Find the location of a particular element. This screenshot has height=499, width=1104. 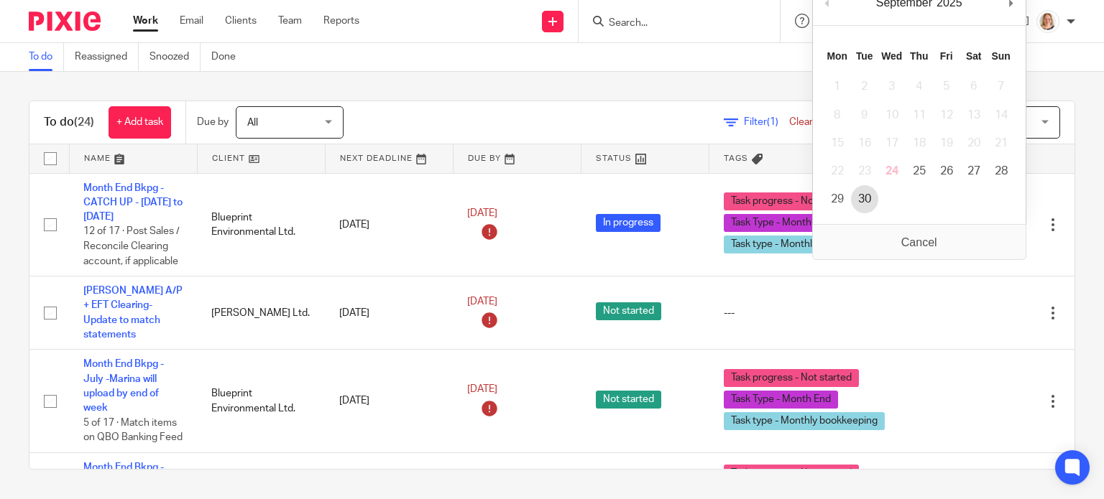

a: To do is located at coordinates (46, 57).